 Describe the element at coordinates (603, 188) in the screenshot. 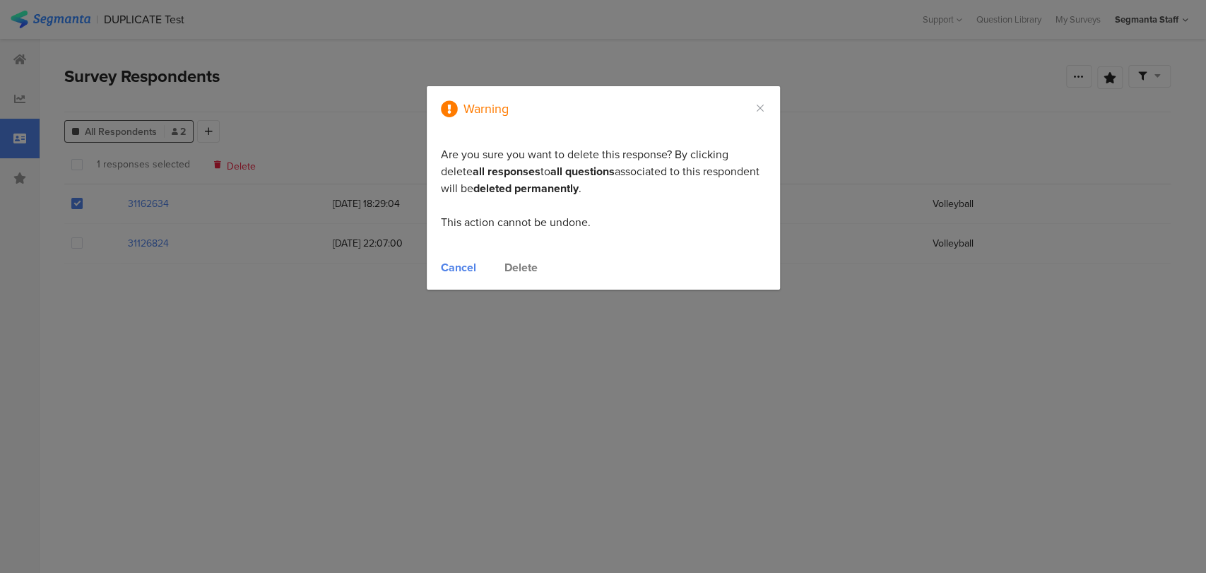

I see `div: dialog` at that location.